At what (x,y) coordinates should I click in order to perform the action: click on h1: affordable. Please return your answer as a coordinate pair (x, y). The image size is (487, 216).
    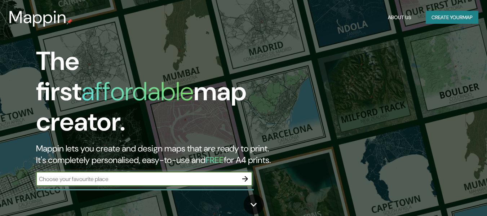
    Looking at the image, I should click on (137, 91).